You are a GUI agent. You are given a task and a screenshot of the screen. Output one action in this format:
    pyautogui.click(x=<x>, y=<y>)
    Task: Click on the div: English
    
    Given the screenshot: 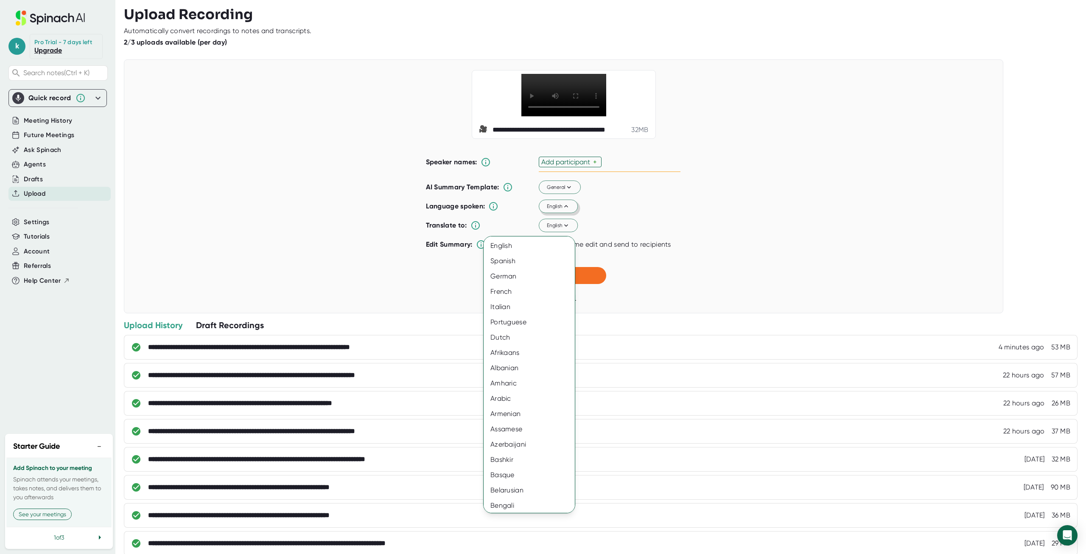 What is the action you would take?
    pyautogui.click(x=532, y=246)
    